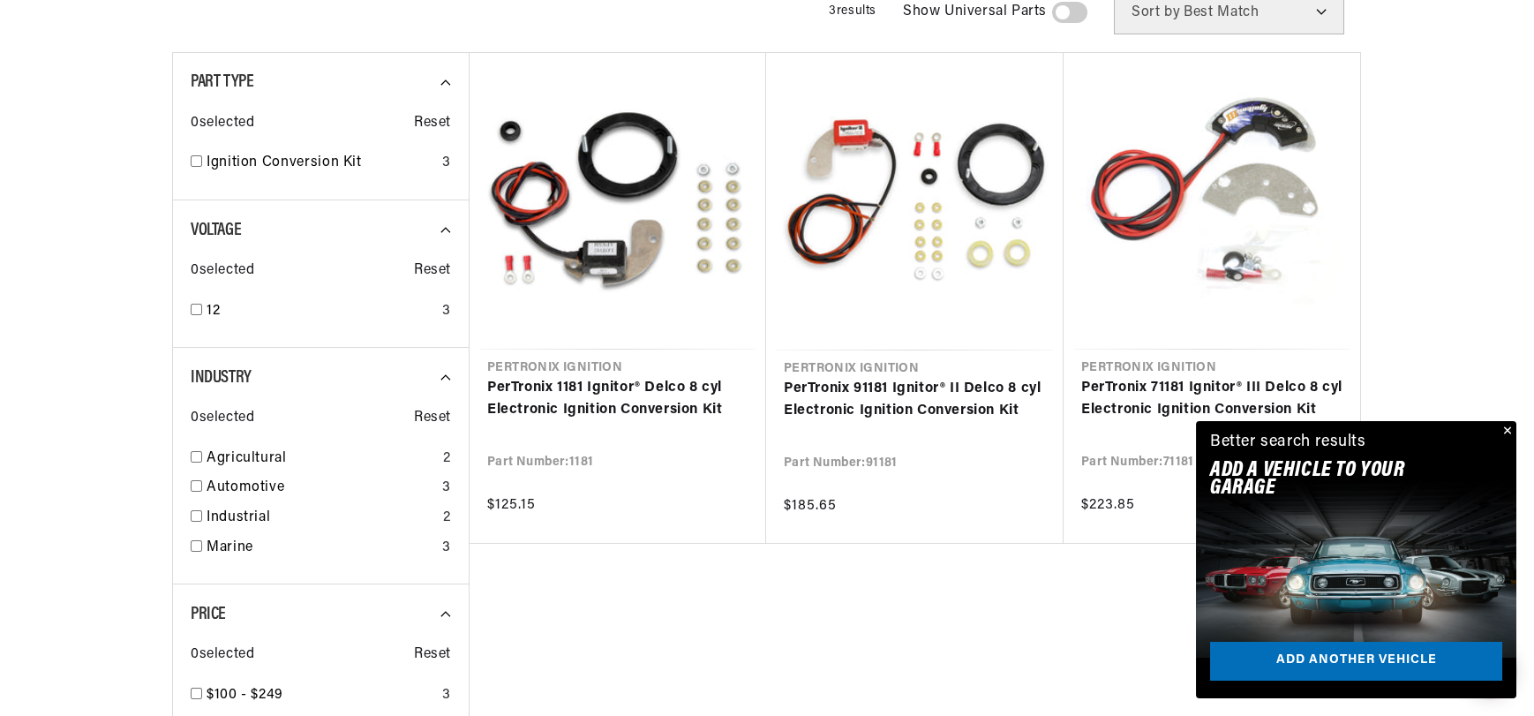  Describe the element at coordinates (221, 378) in the screenshot. I see `span: Industry` at that location.